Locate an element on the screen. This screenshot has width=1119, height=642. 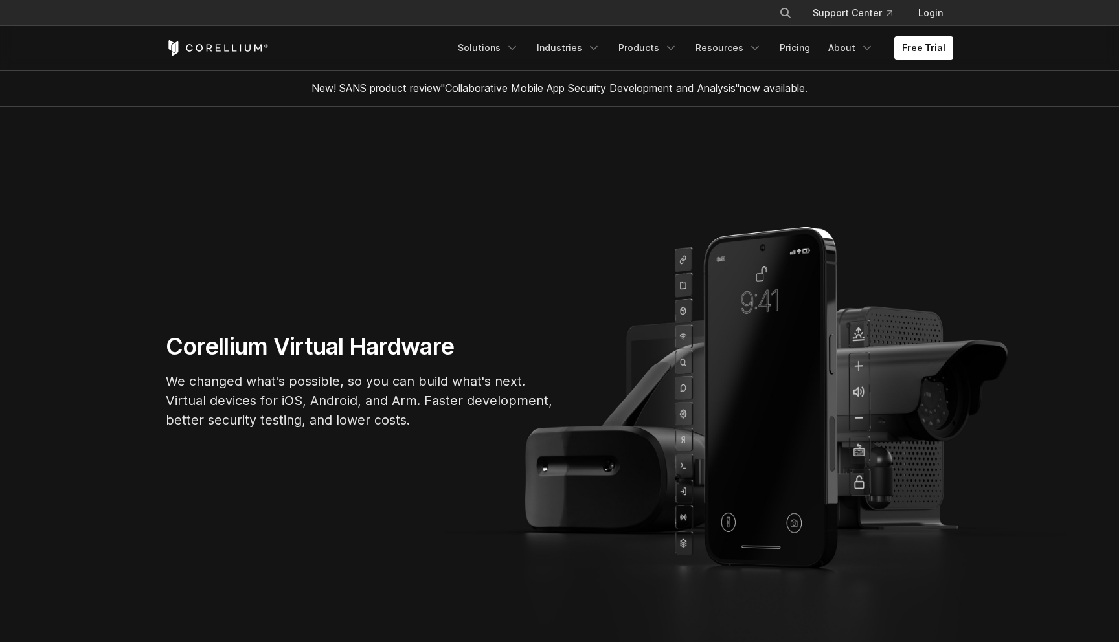
h1: Corellium Virtual Hardware is located at coordinates (360, 346).